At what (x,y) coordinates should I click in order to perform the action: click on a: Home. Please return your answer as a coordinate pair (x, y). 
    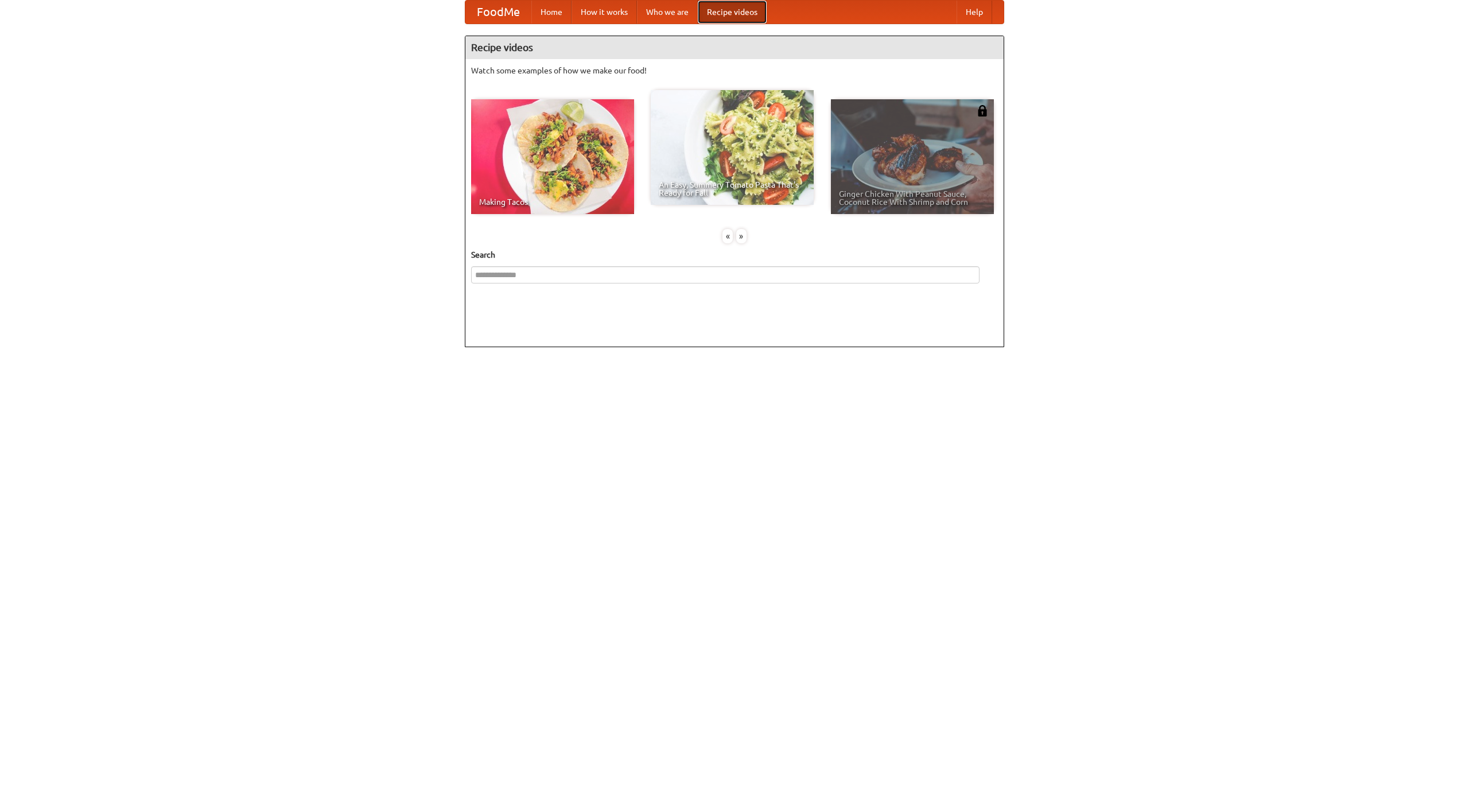
    Looking at the image, I should click on (552, 12).